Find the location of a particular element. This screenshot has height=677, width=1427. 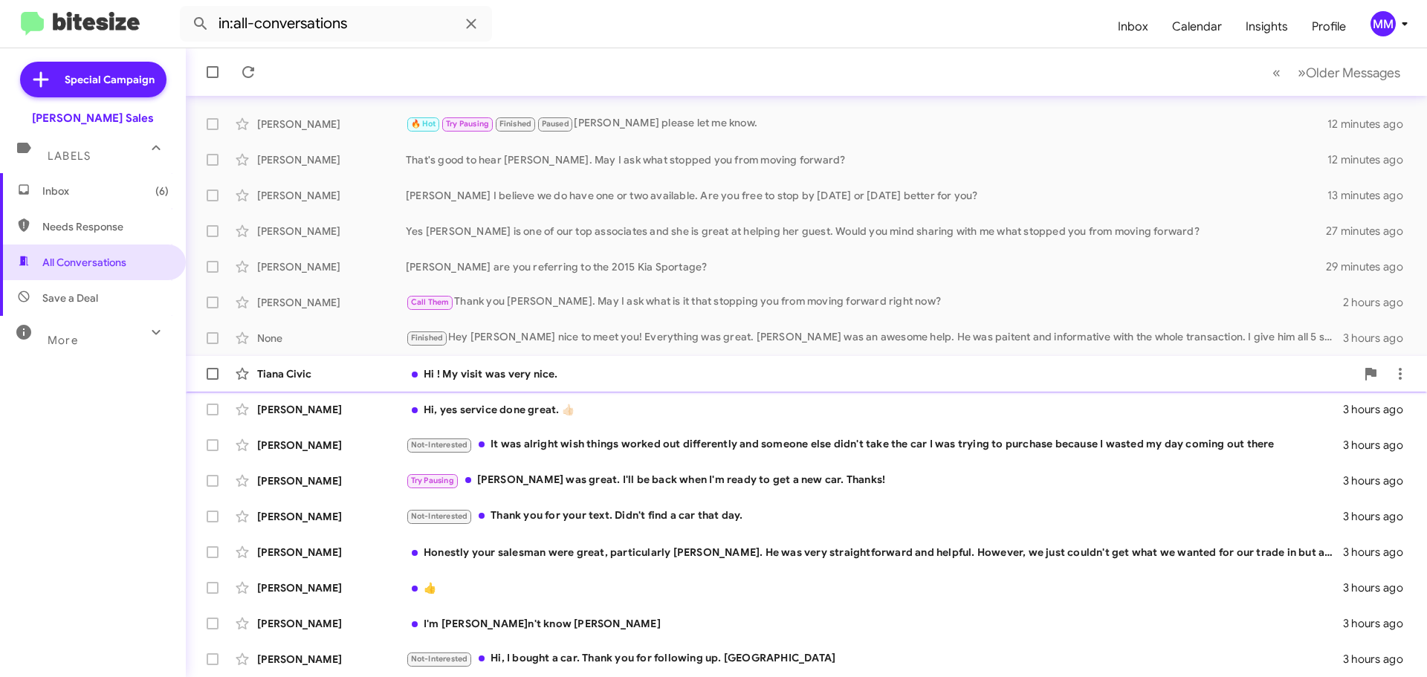

a: Profile is located at coordinates (1329, 27).